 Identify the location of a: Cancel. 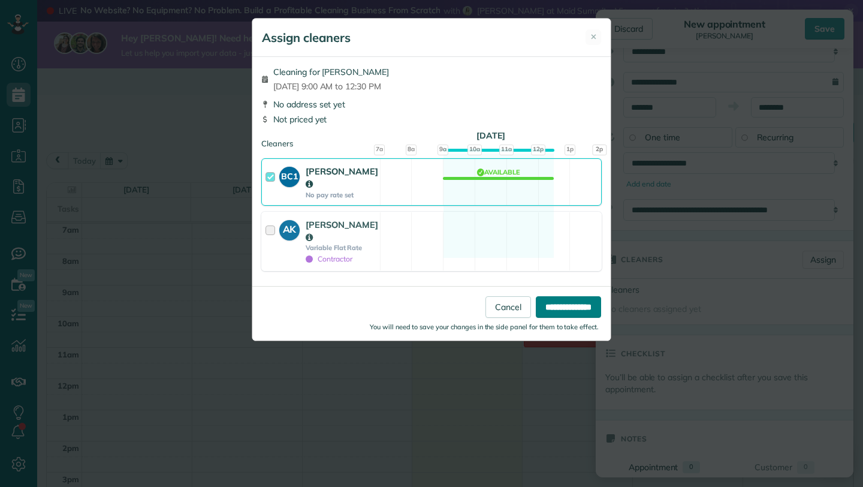
(508, 307).